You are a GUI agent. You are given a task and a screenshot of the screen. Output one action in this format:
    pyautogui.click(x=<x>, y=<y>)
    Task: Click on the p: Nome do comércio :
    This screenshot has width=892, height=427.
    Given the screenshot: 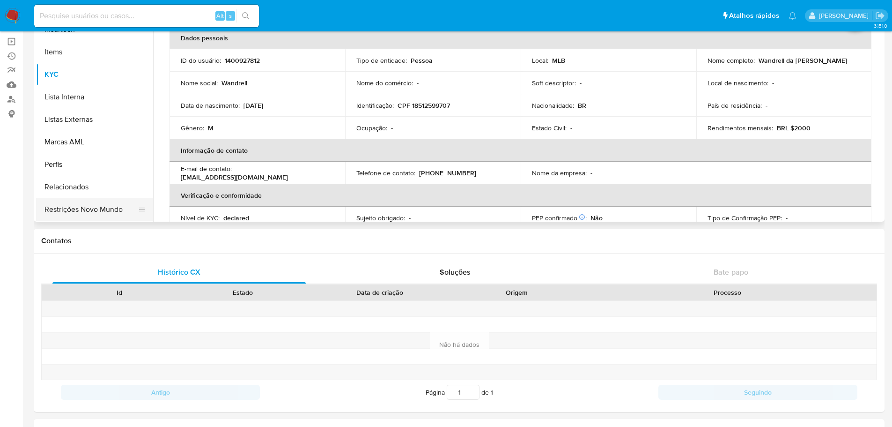 What is the action you would take?
    pyautogui.click(x=385, y=83)
    